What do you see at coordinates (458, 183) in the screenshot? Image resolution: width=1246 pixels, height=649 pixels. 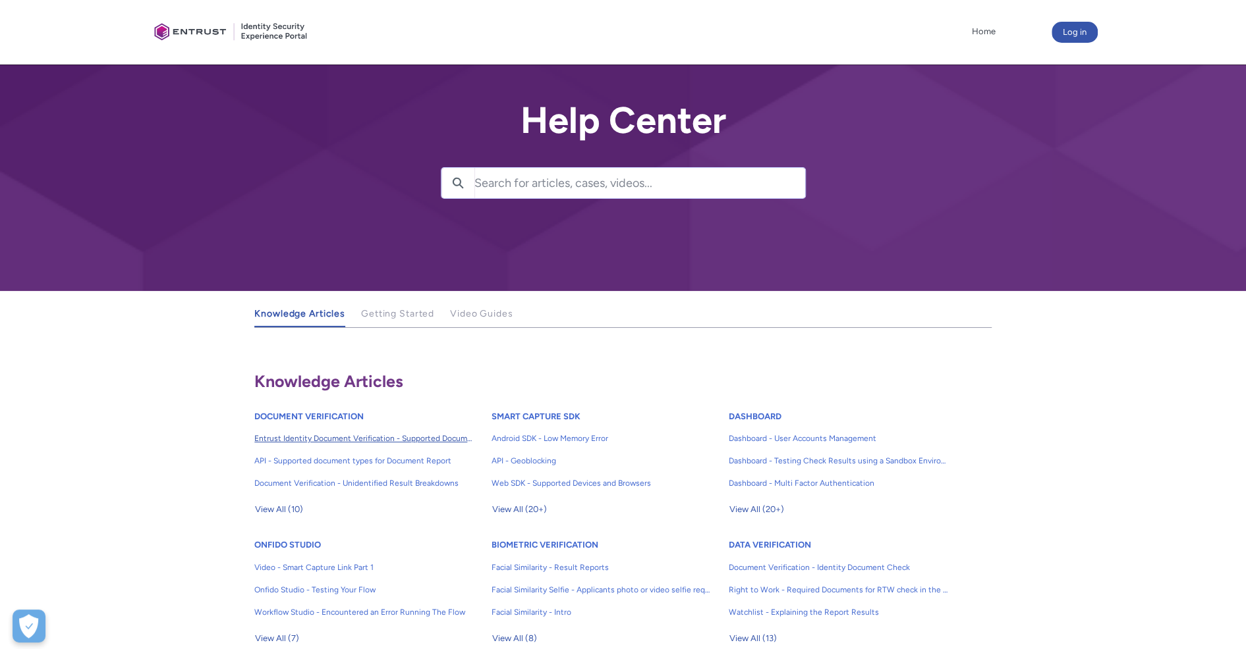 I see `button: Search` at bounding box center [458, 183].